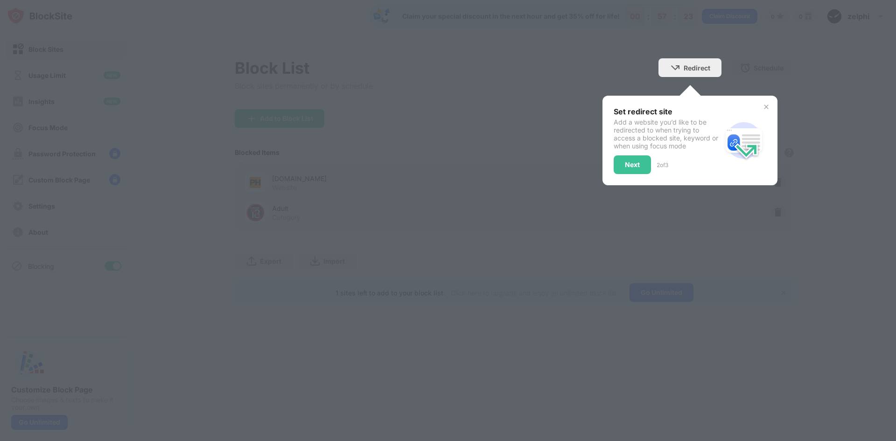  Describe the element at coordinates (668, 134) in the screenshot. I see `div: Add a website you’d like to be redirected to when trying to access a blocked site, keyword or whe...` at that location.